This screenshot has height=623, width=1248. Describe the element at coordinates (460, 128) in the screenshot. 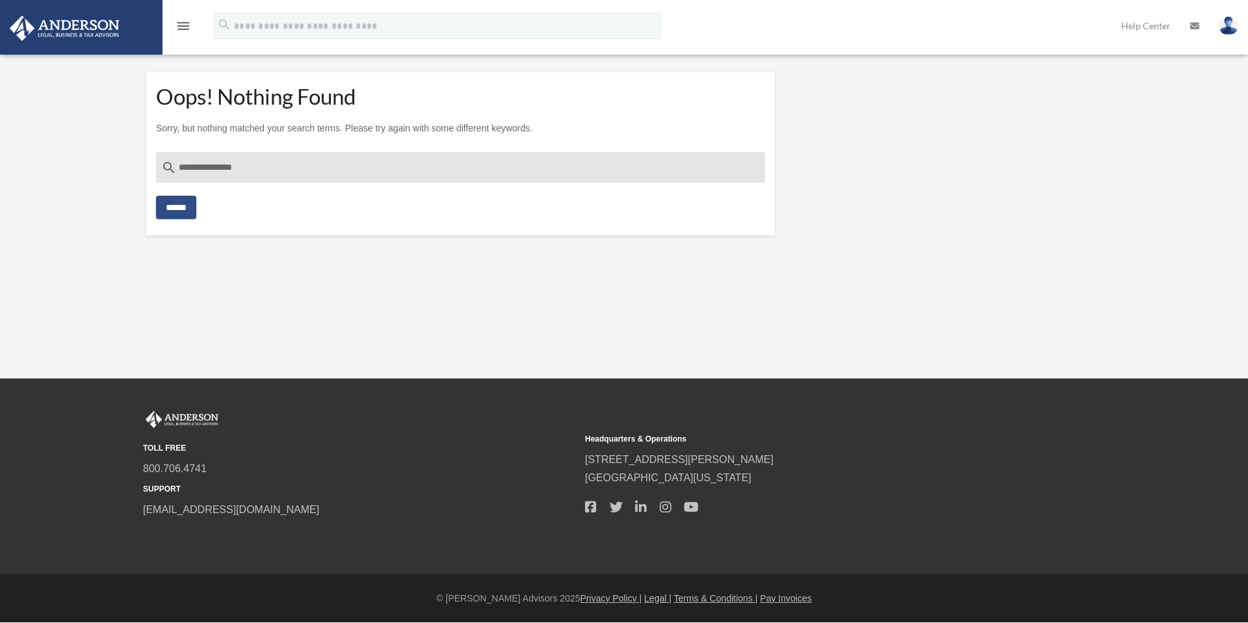

I see `p: Sorry, but nothing matched your search terms. Please try again with some different keywords.` at that location.